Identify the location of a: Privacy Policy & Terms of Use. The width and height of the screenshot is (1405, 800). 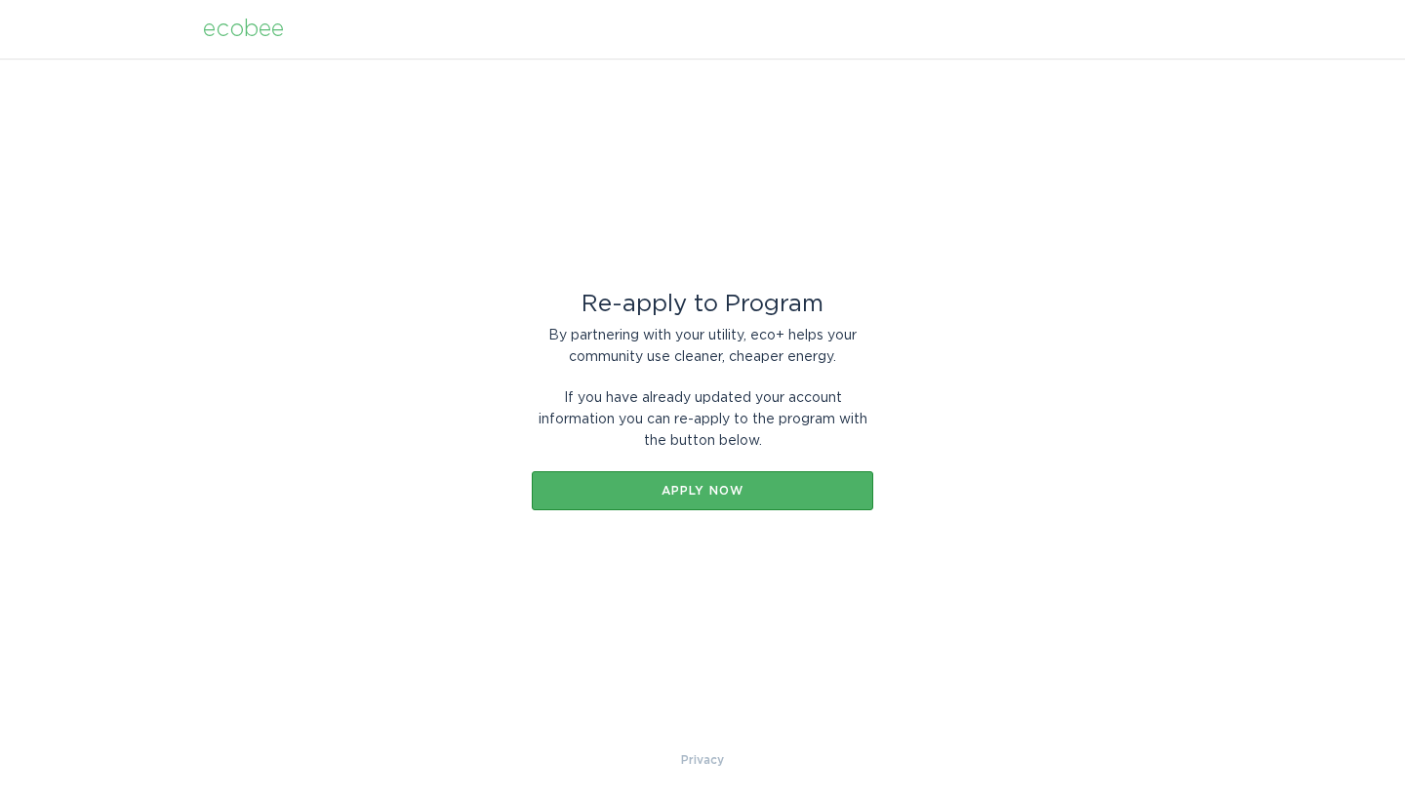
(703, 760).